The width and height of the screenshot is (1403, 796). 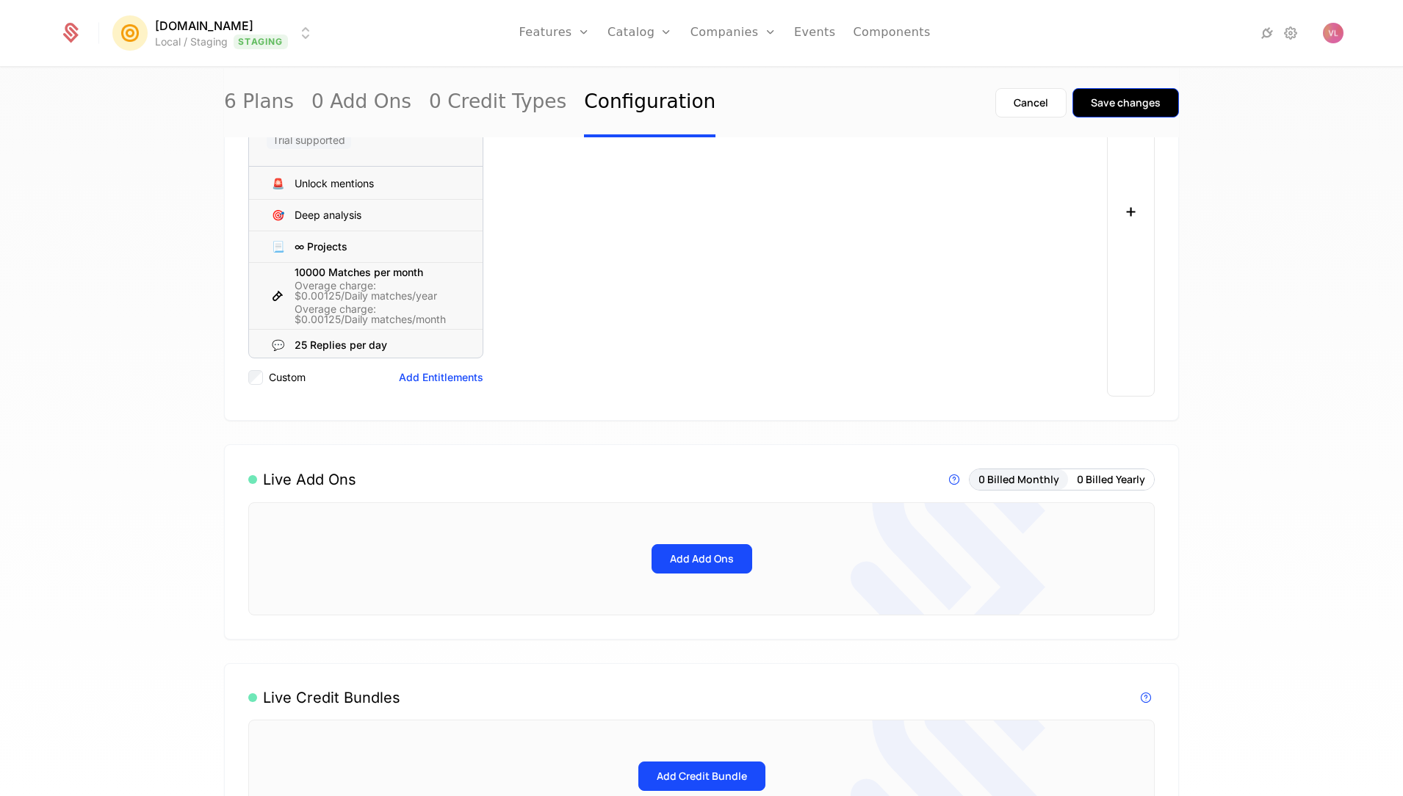 What do you see at coordinates (361, 103) in the screenshot?
I see `a: 0 Add Ons` at bounding box center [361, 103].